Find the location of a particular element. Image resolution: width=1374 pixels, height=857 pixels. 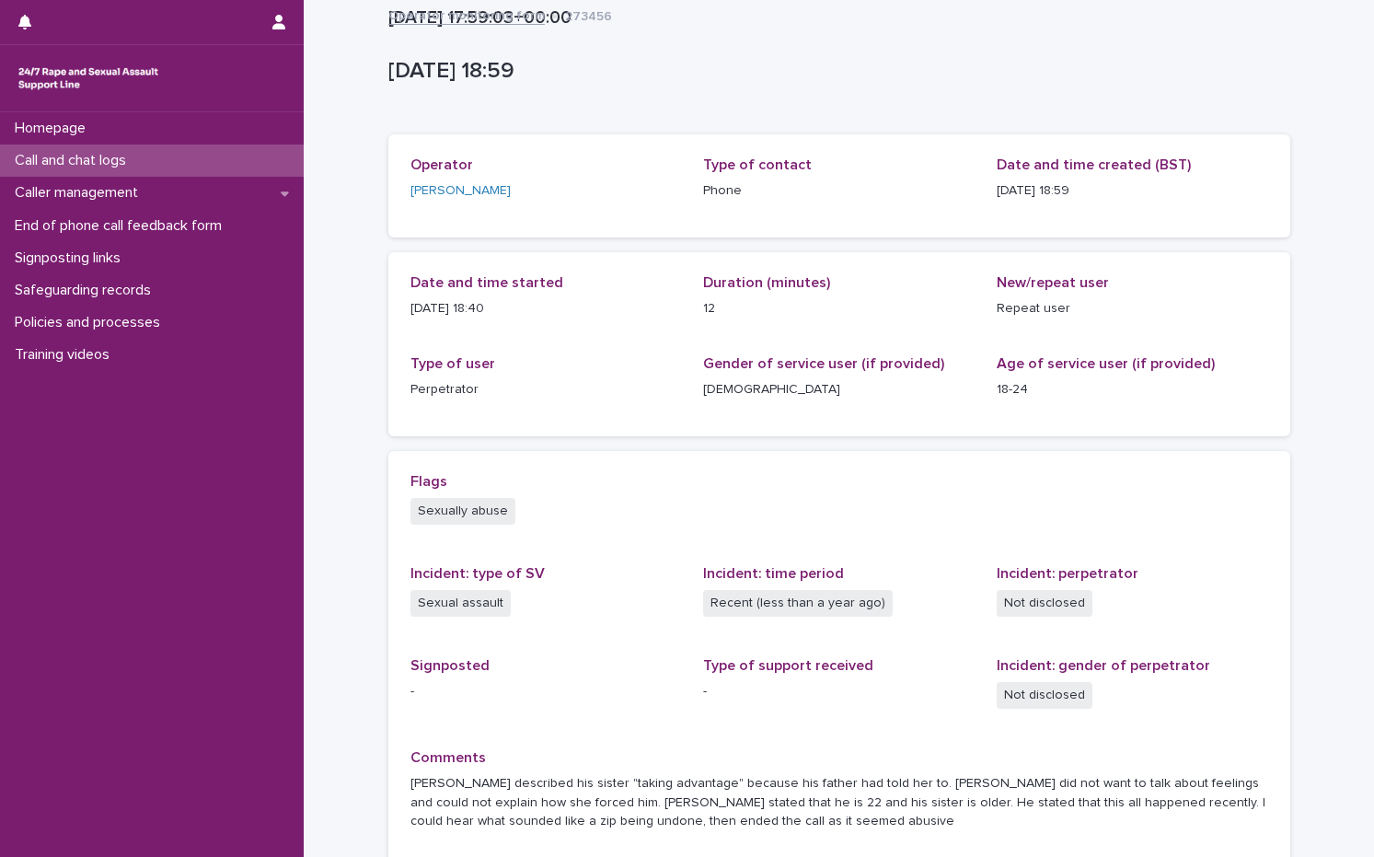

p: Call and chat logs is located at coordinates (74, 160).